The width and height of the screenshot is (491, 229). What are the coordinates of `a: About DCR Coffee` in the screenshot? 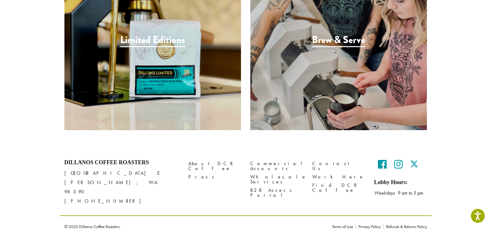 It's located at (215, 166).